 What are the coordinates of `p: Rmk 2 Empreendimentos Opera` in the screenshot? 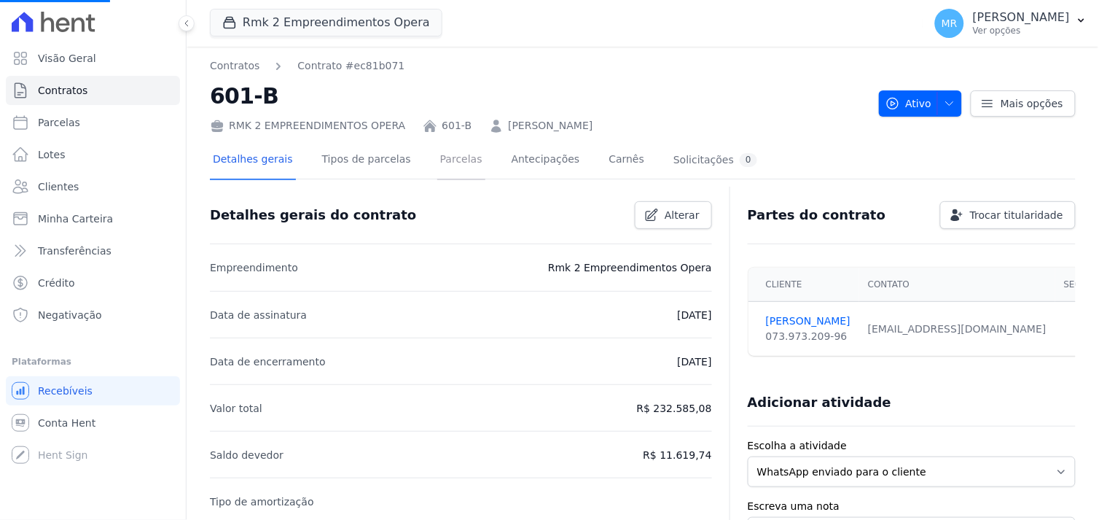 It's located at (630, 268).